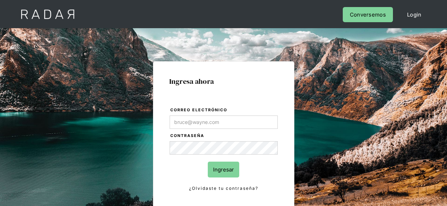  What do you see at coordinates (223, 170) in the screenshot?
I see `input: Ingresar` at bounding box center [223, 170].